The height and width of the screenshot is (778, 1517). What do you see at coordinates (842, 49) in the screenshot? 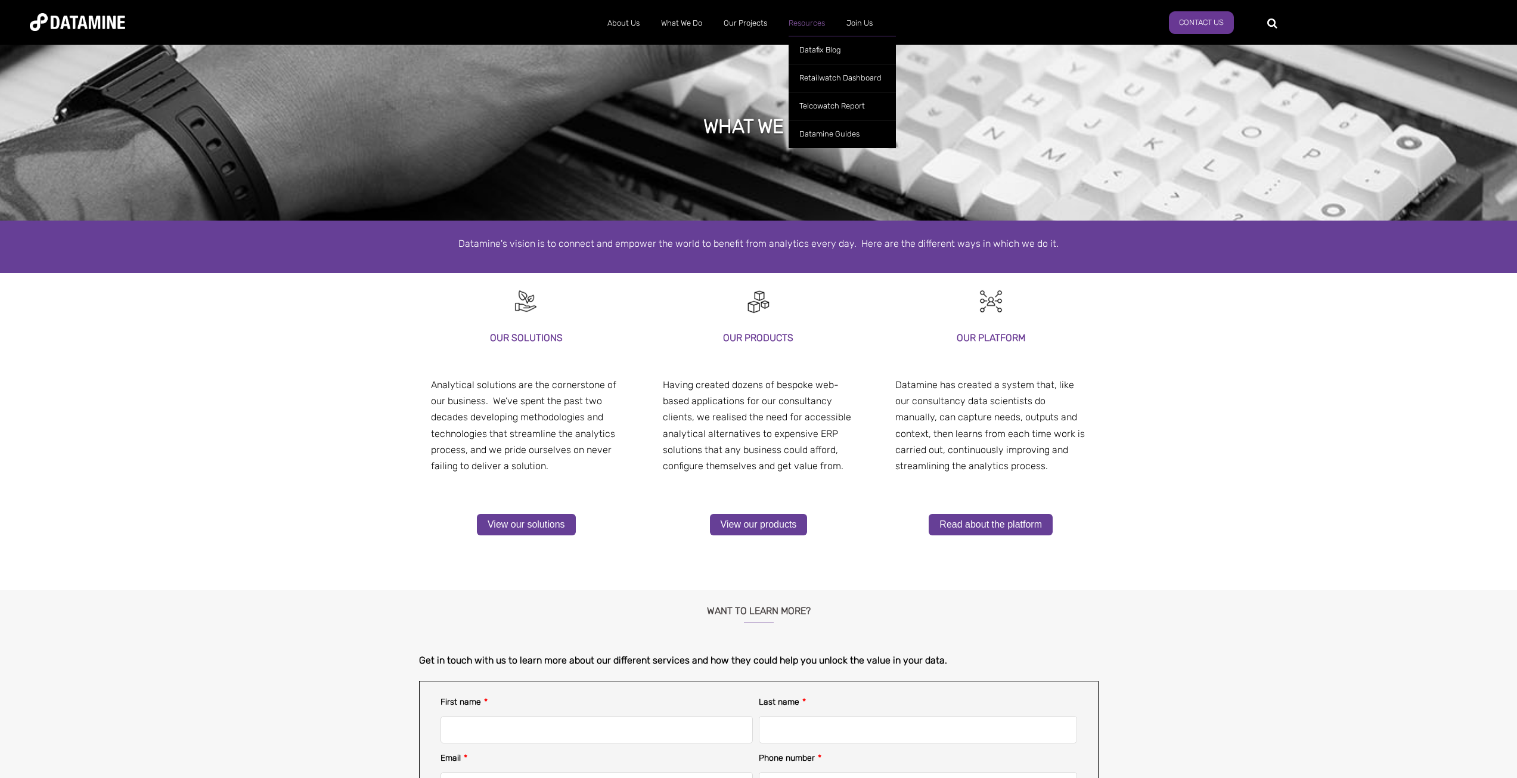
I see `a: Datafix Blog` at bounding box center [842, 49].